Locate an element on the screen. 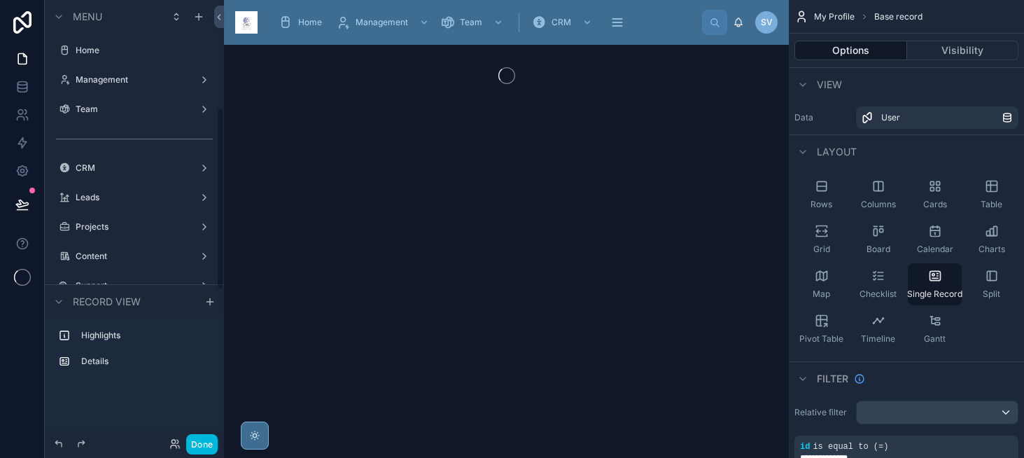 The width and height of the screenshot is (1024, 458). button: Grid is located at coordinates (821, 239).